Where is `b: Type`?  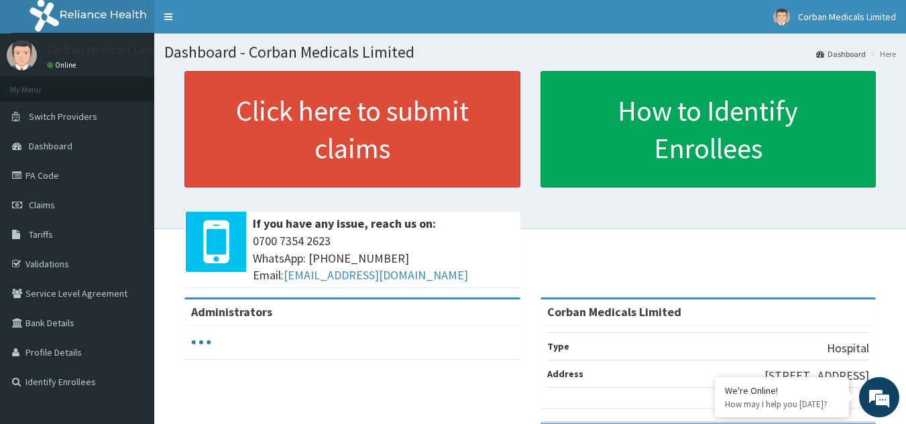 b: Type is located at coordinates (558, 347).